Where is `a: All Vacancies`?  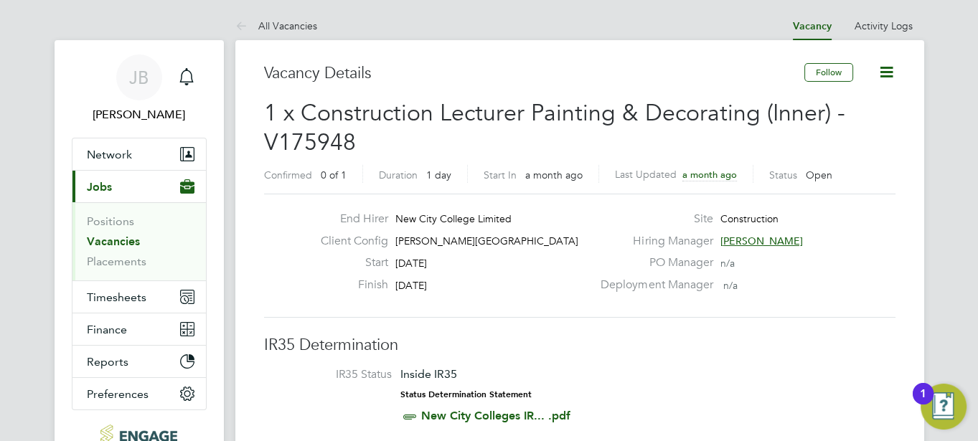
a: All Vacancies is located at coordinates (276, 26).